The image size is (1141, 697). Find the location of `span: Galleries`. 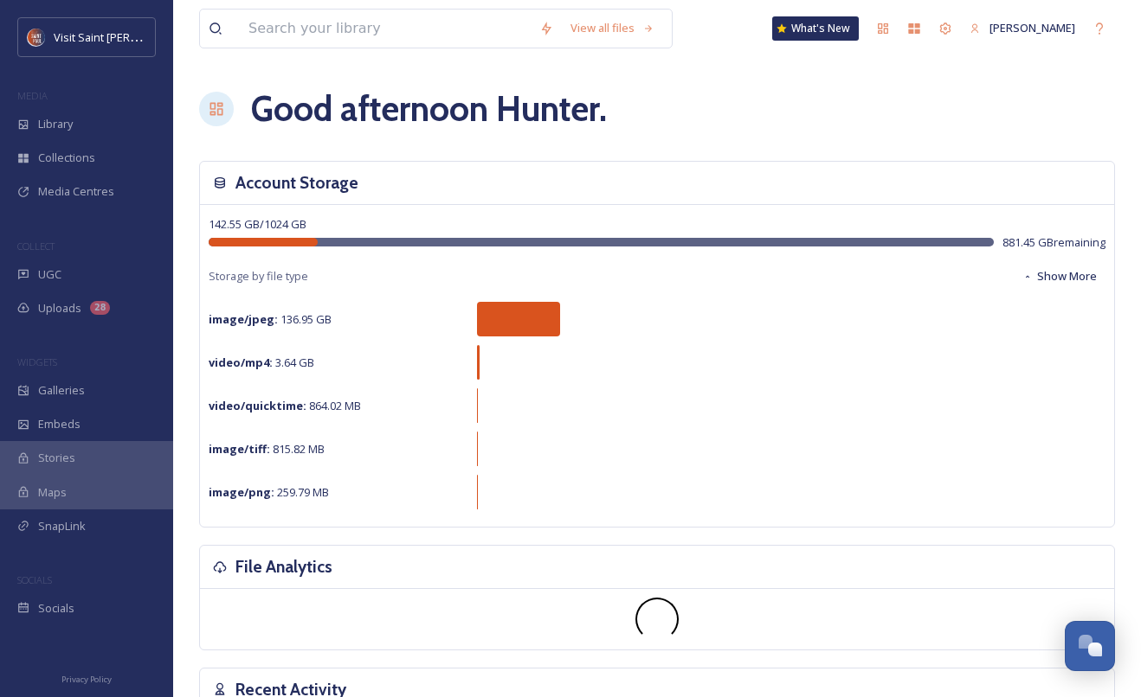

span: Galleries is located at coordinates (61, 390).